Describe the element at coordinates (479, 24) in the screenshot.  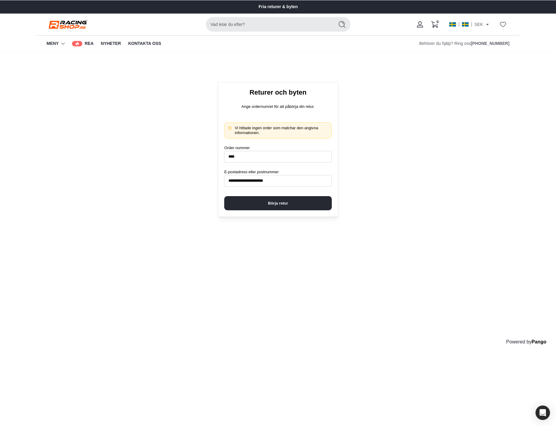
I see `span: SEK` at that location.